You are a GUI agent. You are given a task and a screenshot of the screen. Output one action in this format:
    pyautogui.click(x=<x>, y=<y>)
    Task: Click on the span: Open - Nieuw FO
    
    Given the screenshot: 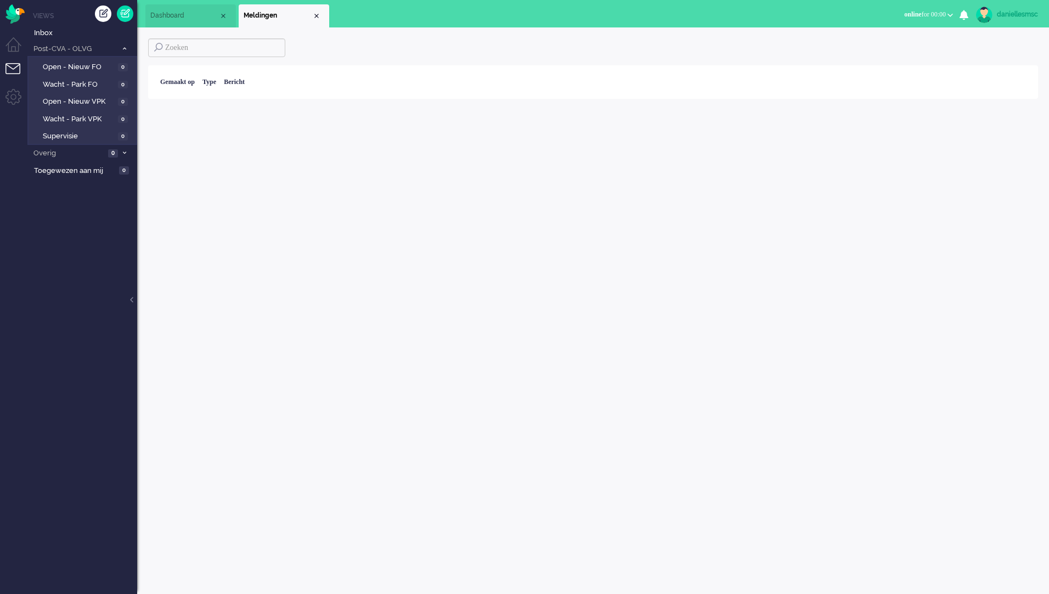 What is the action you would take?
    pyautogui.click(x=79, y=67)
    